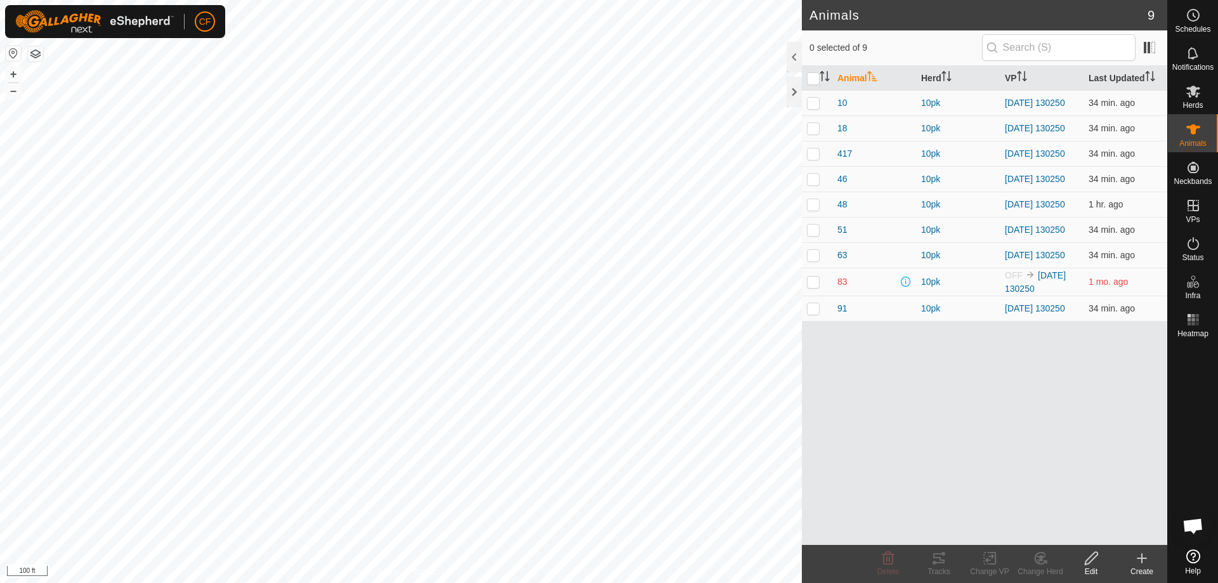 The width and height of the screenshot is (1218, 583). Describe the element at coordinates (1092, 572) in the screenshot. I see `div: Edit` at that location.